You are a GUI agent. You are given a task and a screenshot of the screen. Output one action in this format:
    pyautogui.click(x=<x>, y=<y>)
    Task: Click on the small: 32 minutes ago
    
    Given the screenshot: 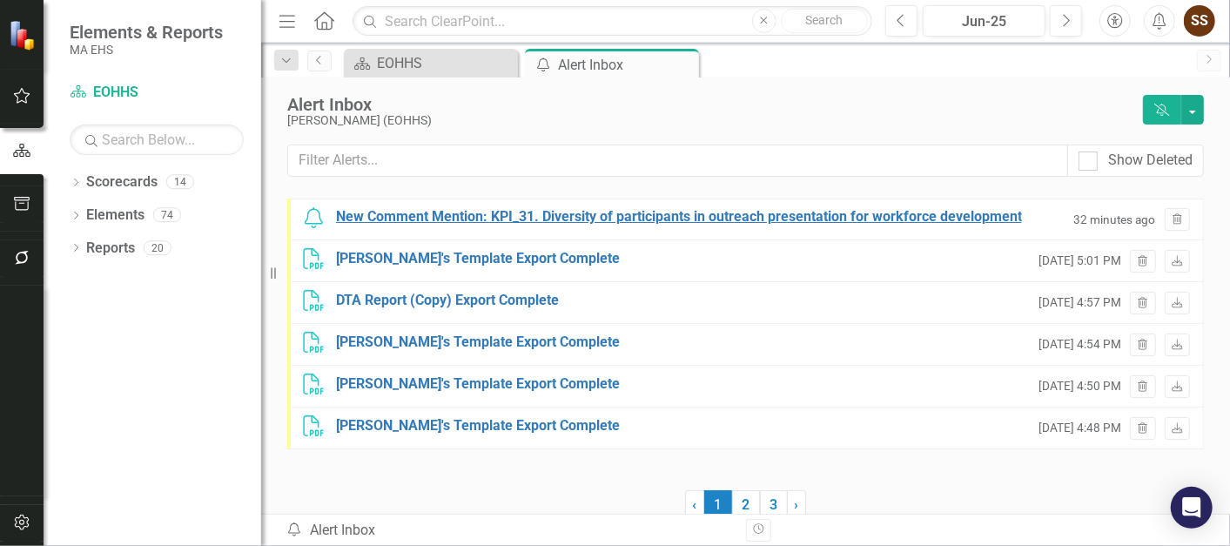 What is the action you would take?
    pyautogui.click(x=1115, y=219)
    